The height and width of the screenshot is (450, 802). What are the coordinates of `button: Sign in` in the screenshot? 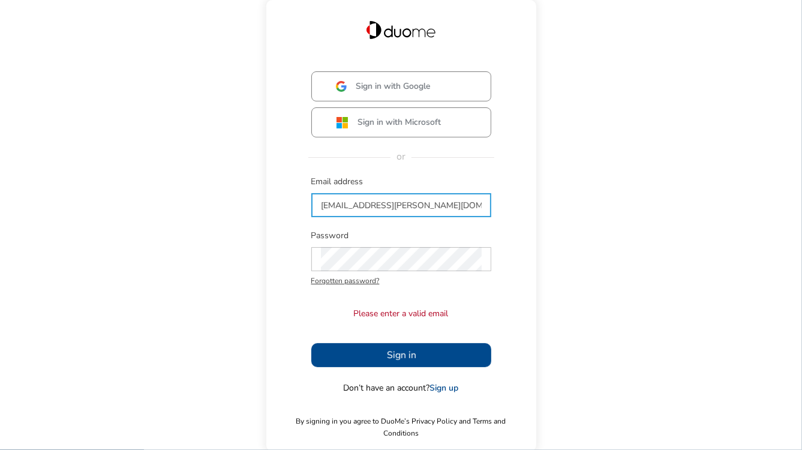 It's located at (401, 355).